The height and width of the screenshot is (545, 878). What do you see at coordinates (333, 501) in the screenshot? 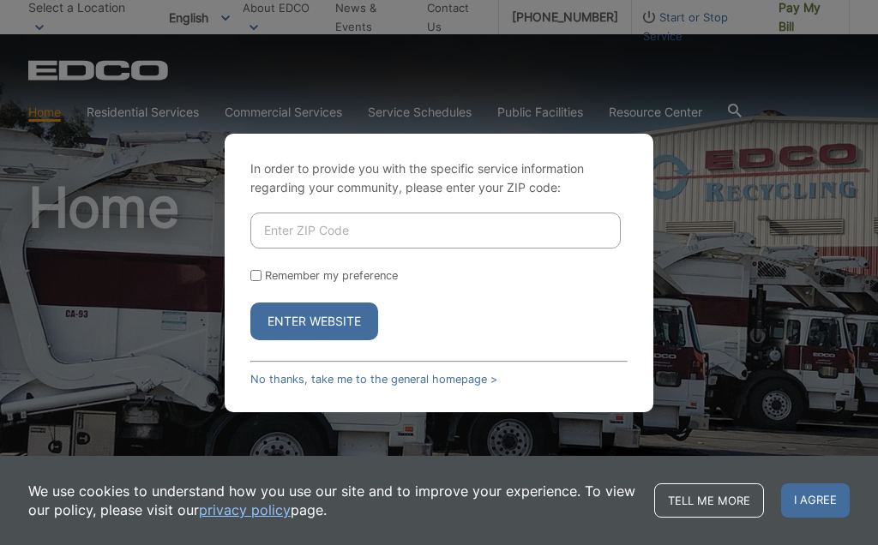
I see `p: We use cookies to understand how you use our site and to improve your experience. To view our pol...` at bounding box center [333, 501].